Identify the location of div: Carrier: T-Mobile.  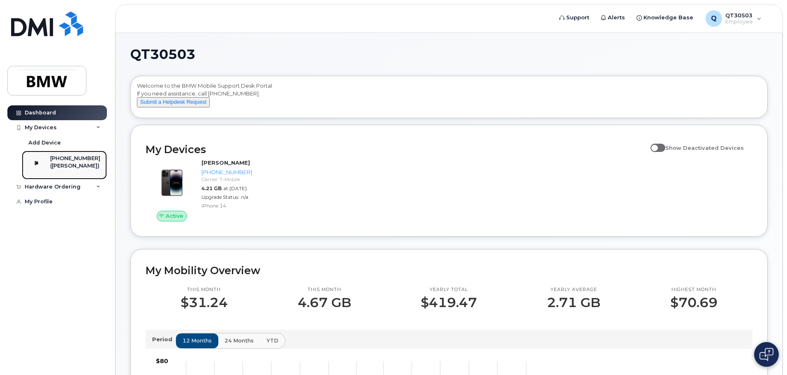
(244, 179).